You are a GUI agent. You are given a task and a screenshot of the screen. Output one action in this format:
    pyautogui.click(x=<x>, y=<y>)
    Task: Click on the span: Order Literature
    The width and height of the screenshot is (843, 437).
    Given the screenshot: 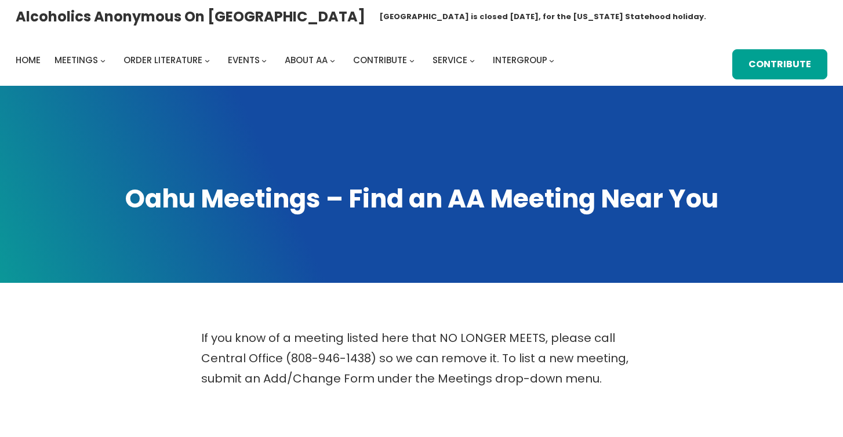 What is the action you would take?
    pyautogui.click(x=163, y=60)
    